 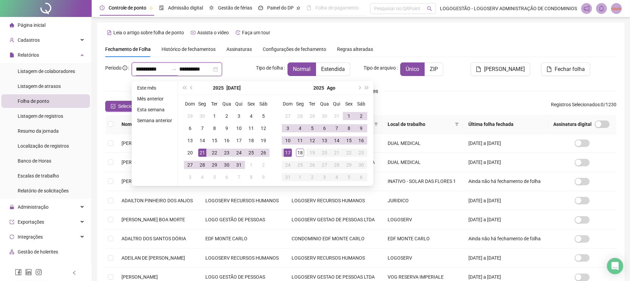 What do you see at coordinates (227, 128) in the screenshot?
I see `td: 2025-07-09` at bounding box center [227, 128].